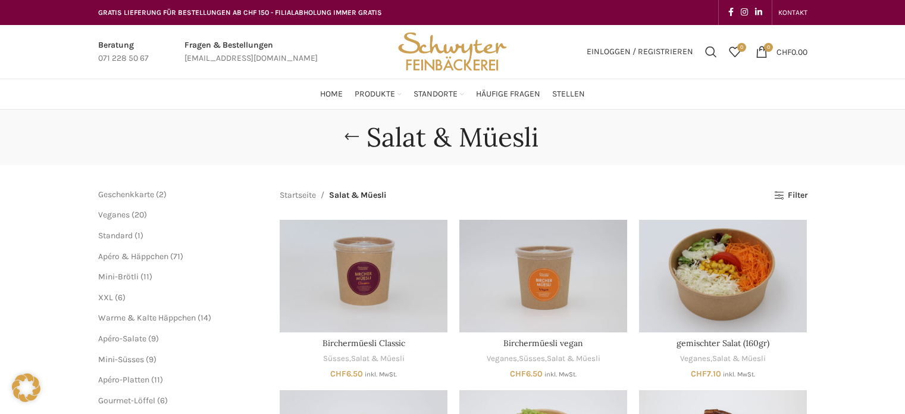 This screenshot has width=905, height=414. Describe the element at coordinates (127, 400) in the screenshot. I see `span: Gourmet-Löffel` at that location.